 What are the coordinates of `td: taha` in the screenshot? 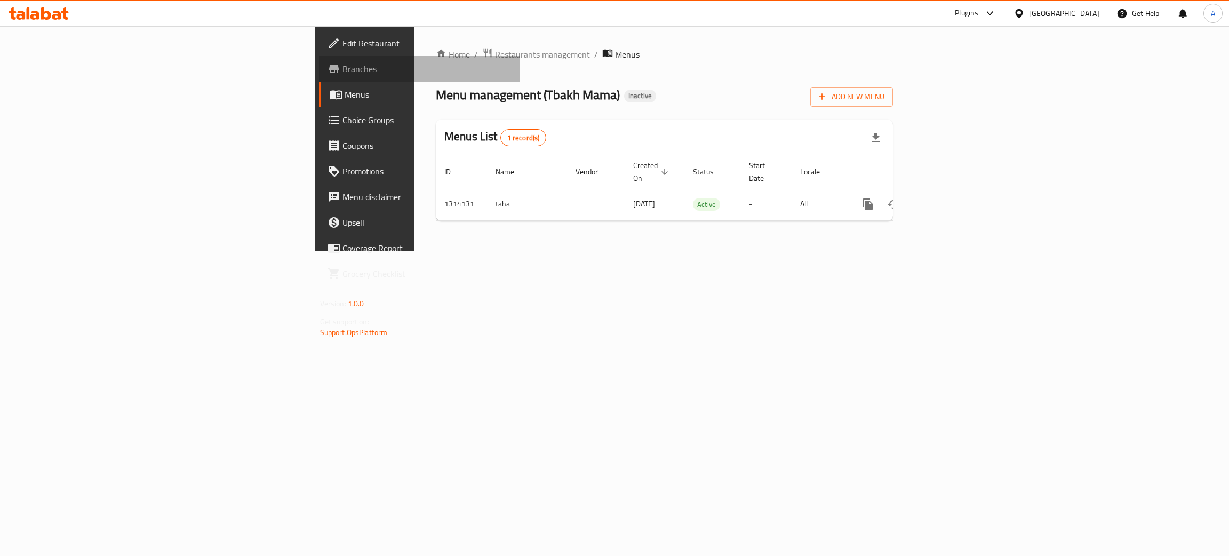 It's located at (527, 204).